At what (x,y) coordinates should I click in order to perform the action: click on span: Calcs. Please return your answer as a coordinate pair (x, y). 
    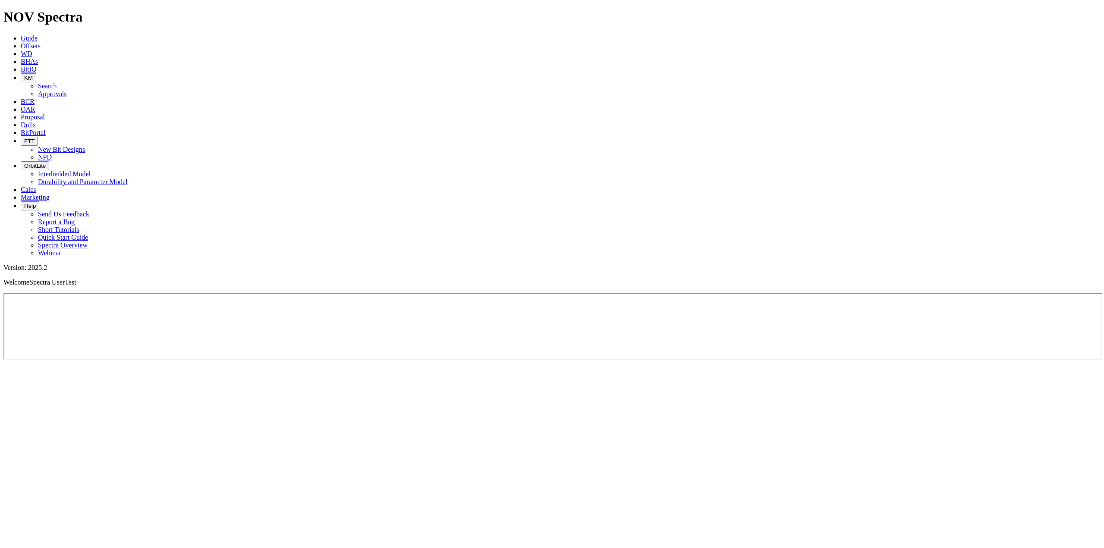
    Looking at the image, I should click on (28, 189).